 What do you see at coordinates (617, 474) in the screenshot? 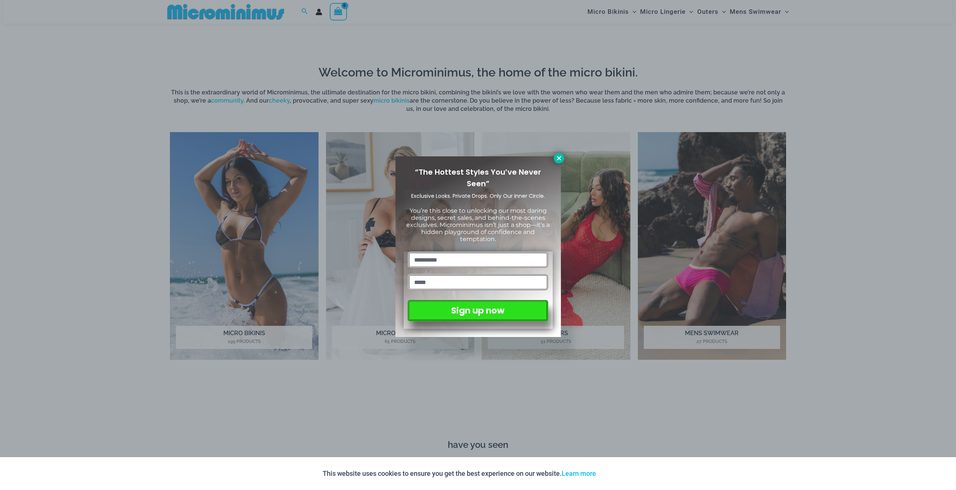
I see `button: Accept` at bounding box center [617, 474].